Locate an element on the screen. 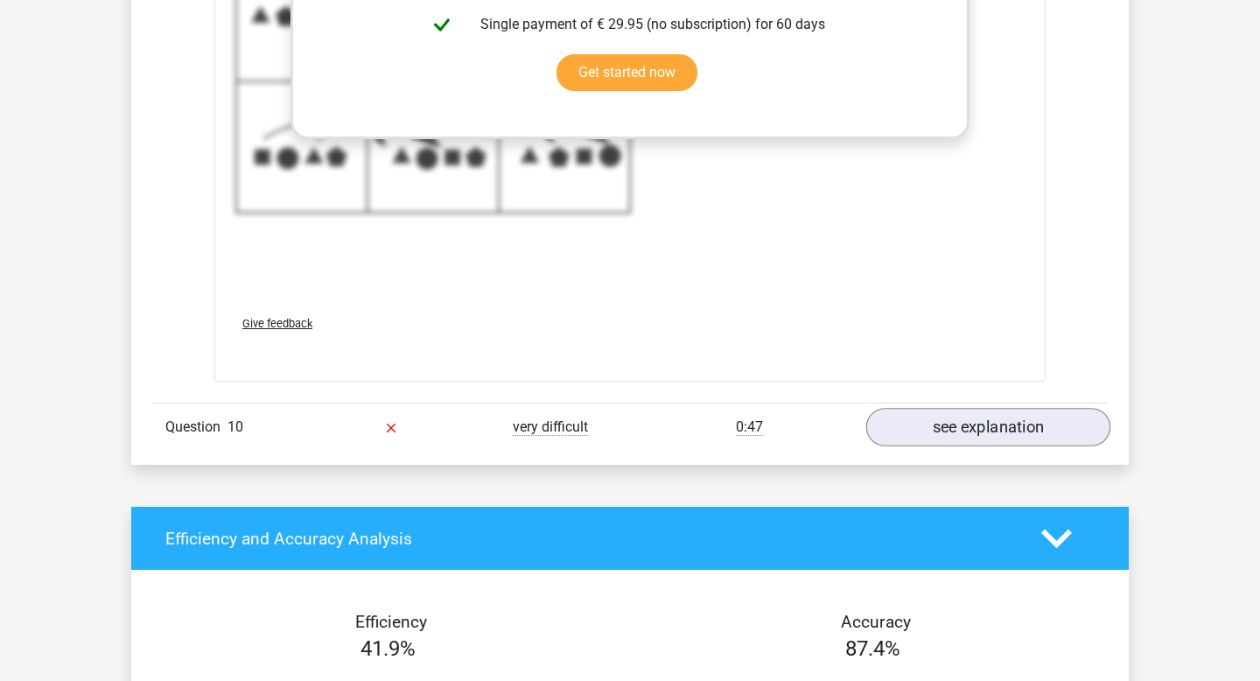 The image size is (1260, 681). h4: Accuracy is located at coordinates (876, 621).